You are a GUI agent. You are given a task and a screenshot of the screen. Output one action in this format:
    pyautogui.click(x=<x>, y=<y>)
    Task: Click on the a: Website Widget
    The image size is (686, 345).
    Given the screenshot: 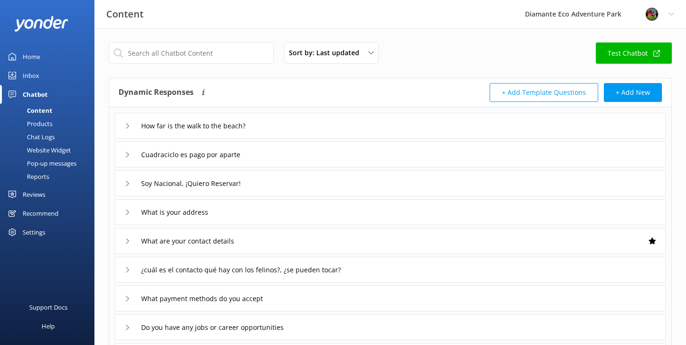 What is the action you would take?
    pyautogui.click(x=50, y=150)
    